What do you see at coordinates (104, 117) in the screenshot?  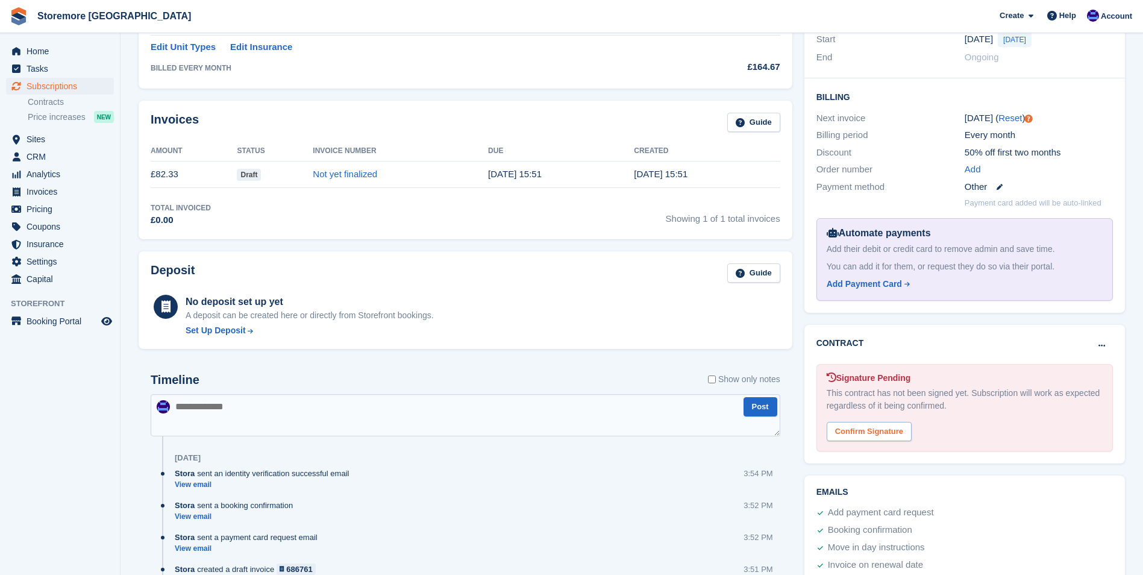 I see `div: NEW` at bounding box center [104, 117].